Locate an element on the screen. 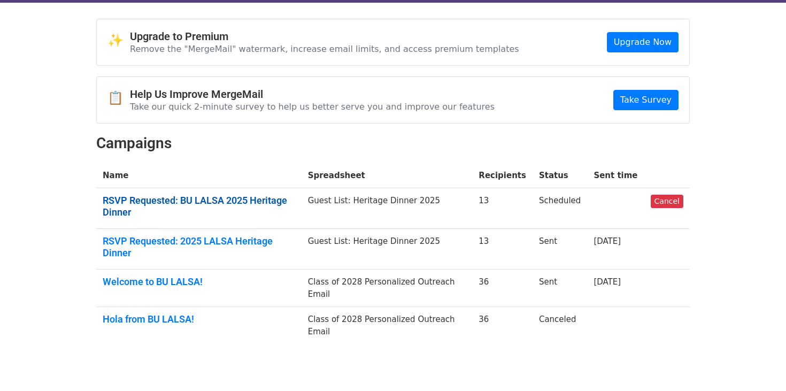 The width and height of the screenshot is (786, 391). a: Welcome to BU LALSA! is located at coordinates (199, 282).